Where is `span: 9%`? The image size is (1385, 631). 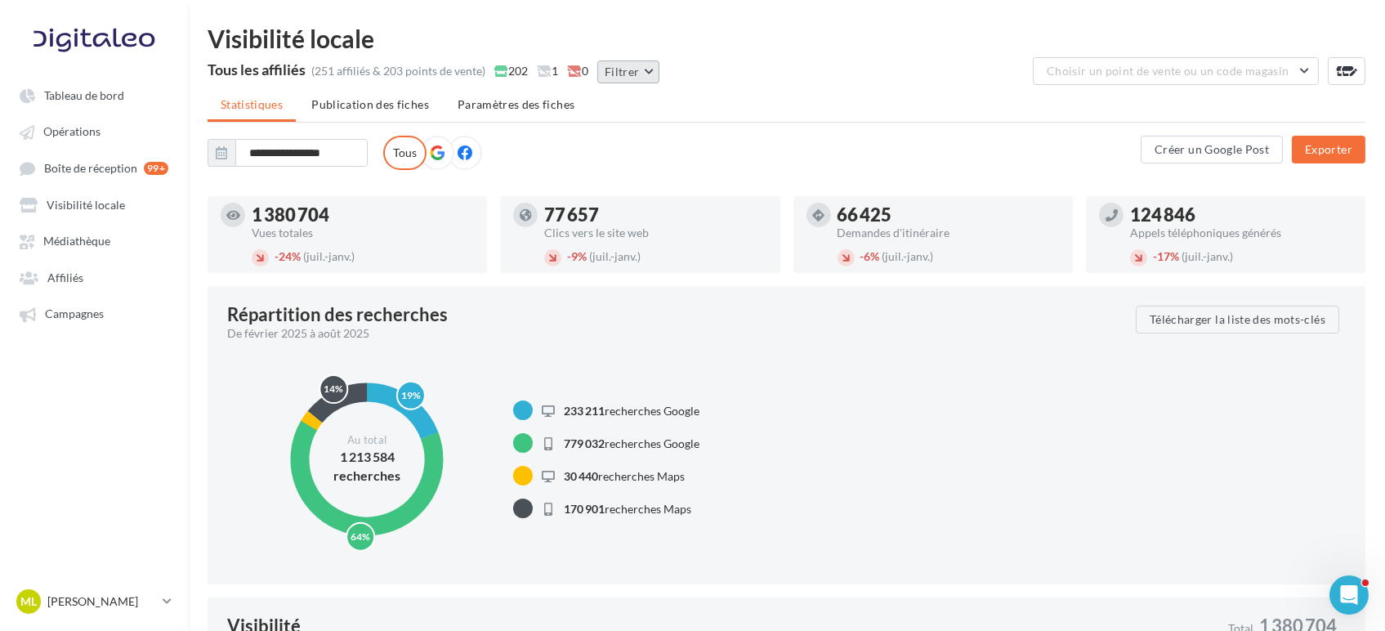 span: 9% is located at coordinates (577, 256).